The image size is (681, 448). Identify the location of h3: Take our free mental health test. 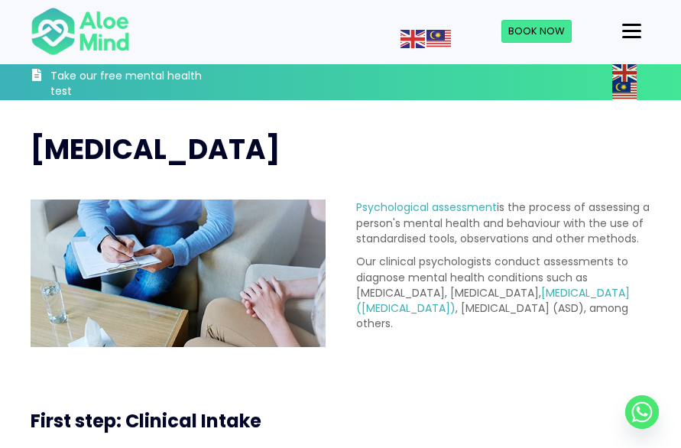
(135, 83).